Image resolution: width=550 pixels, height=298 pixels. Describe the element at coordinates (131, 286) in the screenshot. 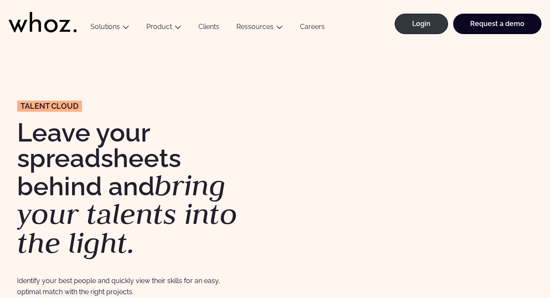

I see `p: Identify your best people and quickly view their skills for an easy, optimal match with the right...` at that location.